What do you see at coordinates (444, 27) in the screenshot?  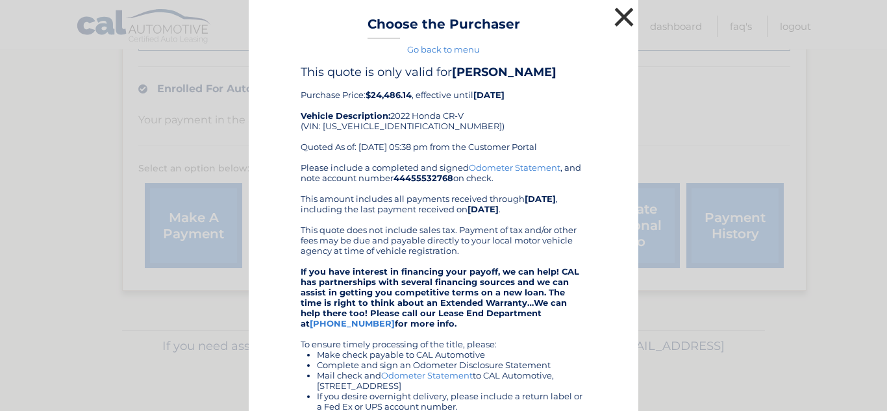 I see `h3: Choose the Purchaser` at bounding box center [444, 27].